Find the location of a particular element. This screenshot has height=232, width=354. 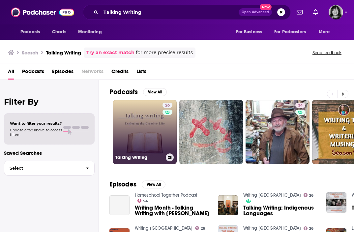

span: Monitoring is located at coordinates (90, 32).